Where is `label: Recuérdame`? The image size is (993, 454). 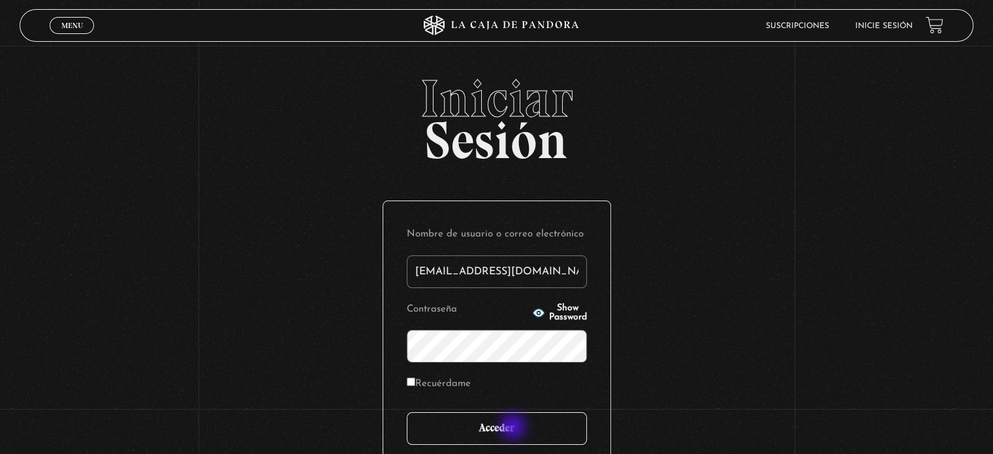
label: Recuérdame is located at coordinates (439, 384).